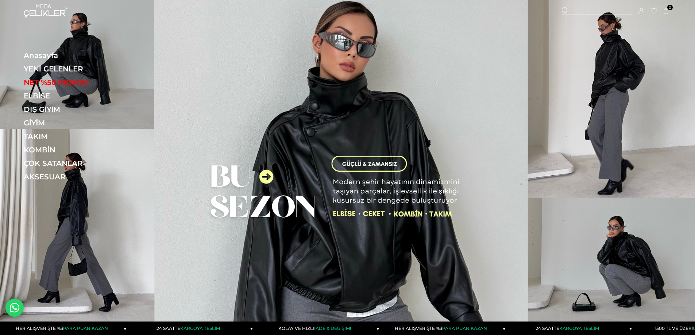 The width and height of the screenshot is (695, 335). I want to click on img: logo, so click(46, 11).